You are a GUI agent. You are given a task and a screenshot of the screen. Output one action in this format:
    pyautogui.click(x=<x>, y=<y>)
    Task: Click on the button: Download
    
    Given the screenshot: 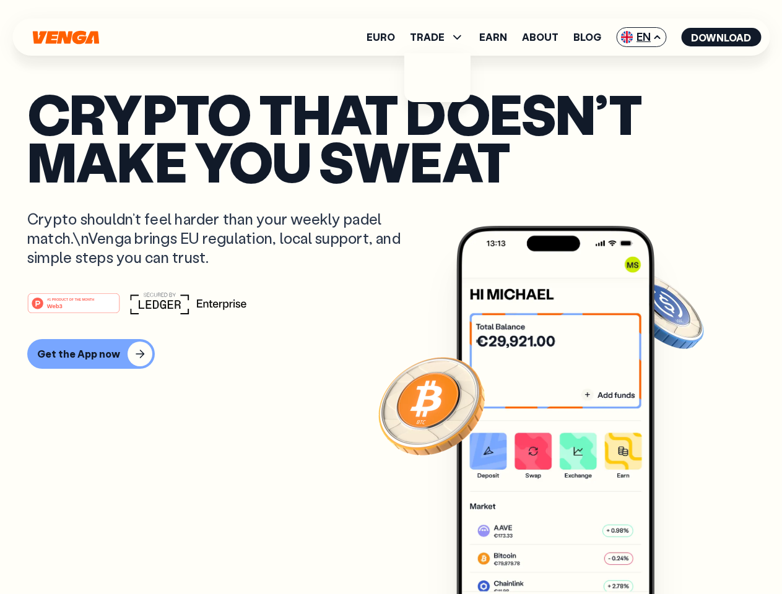 What is the action you would take?
    pyautogui.click(x=721, y=37)
    